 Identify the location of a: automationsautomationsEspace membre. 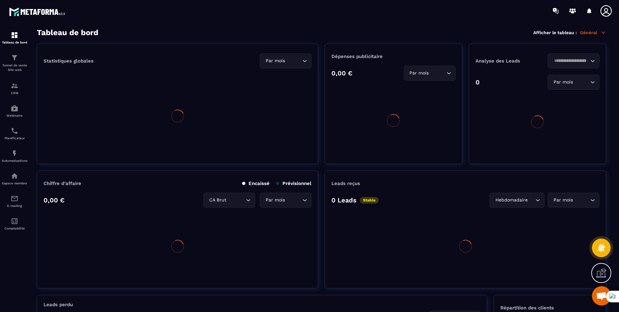
(15, 179).